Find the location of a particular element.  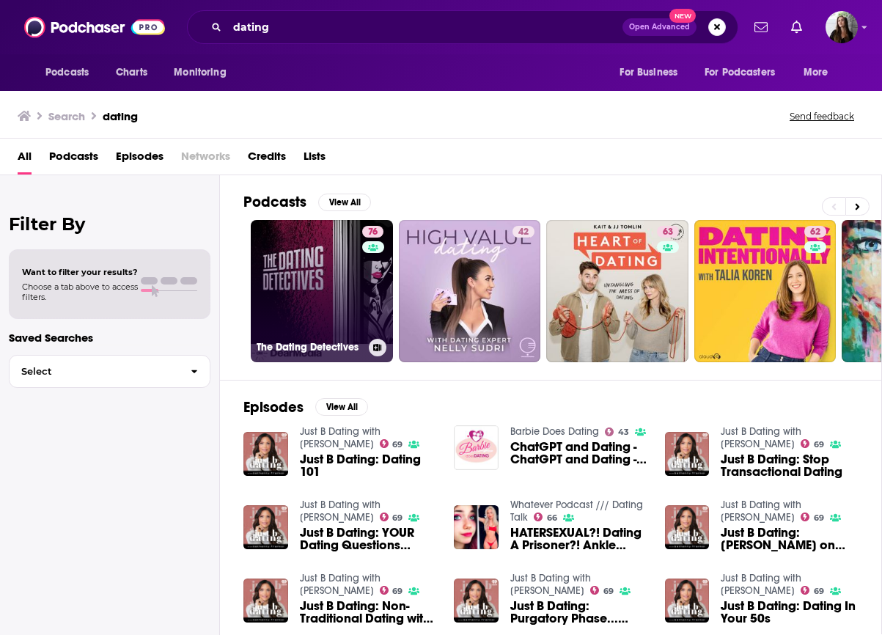

button: Open AdvancedNew is located at coordinates (659, 27).